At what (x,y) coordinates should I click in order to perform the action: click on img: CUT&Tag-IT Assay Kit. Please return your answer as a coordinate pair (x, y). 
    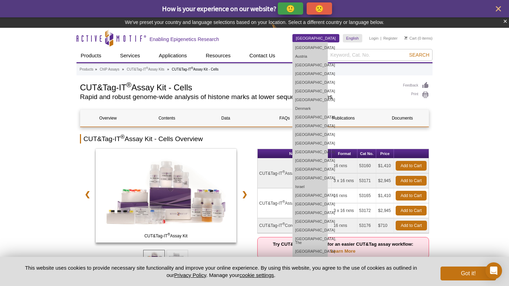
    Looking at the image, I should click on (166, 196).